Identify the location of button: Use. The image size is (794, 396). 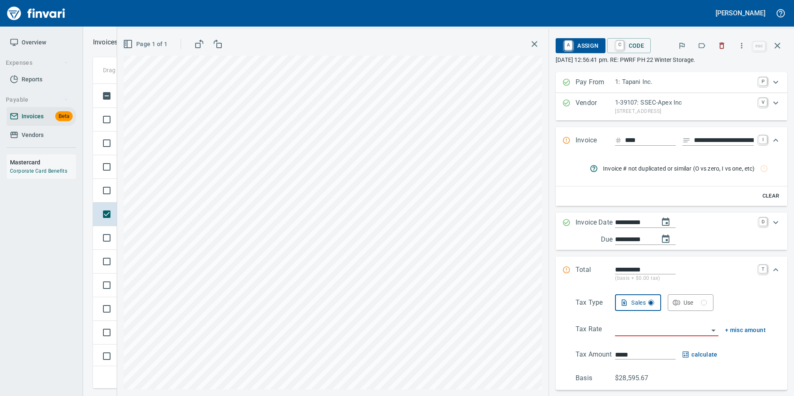
(690, 303).